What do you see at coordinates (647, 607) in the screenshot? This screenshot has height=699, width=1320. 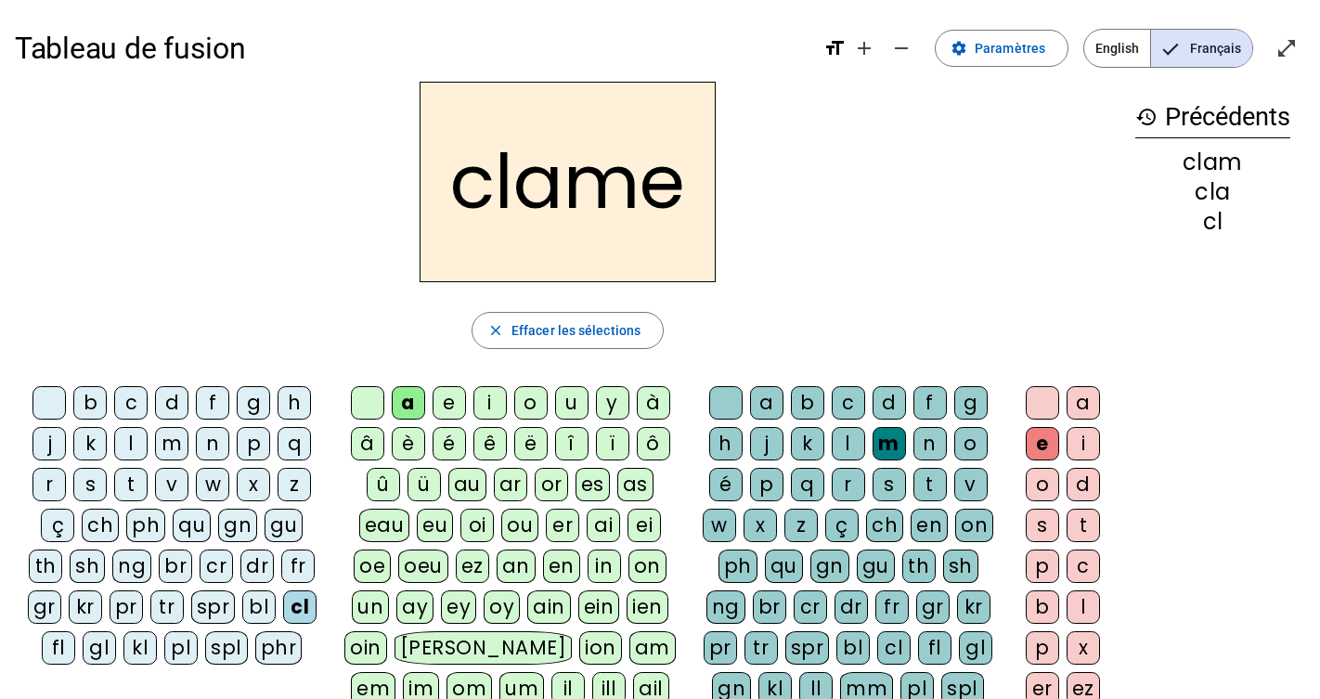 I see `div: ien` at bounding box center [647, 607].